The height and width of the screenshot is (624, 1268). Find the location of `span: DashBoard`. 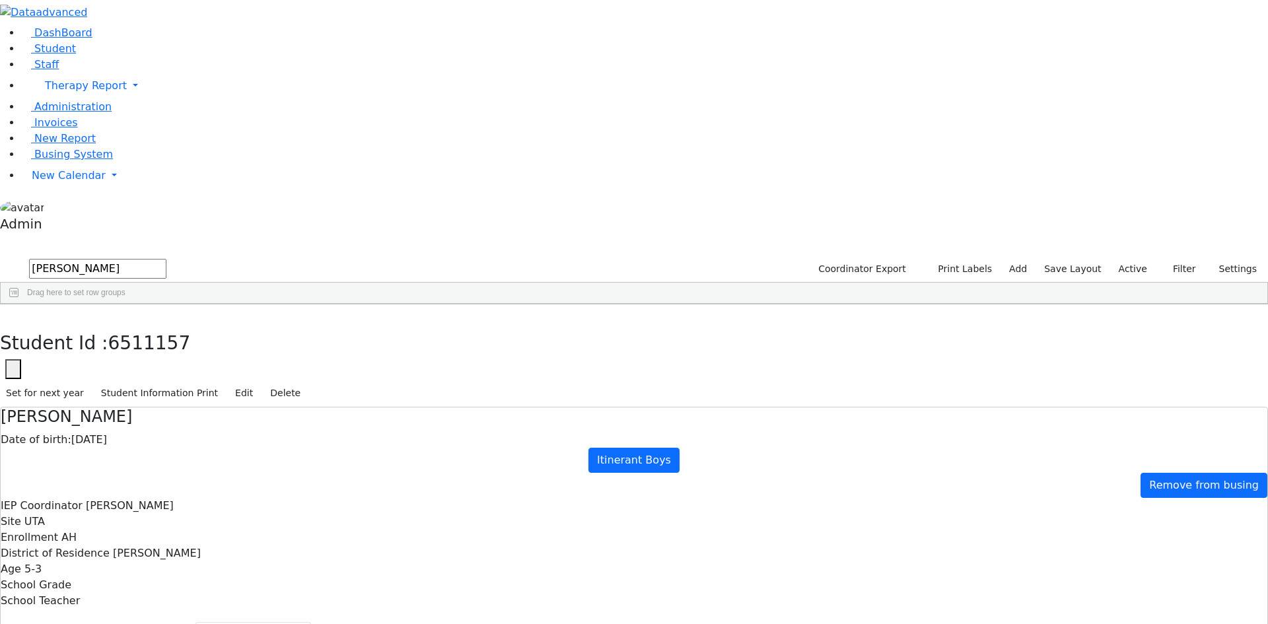

span: DashBoard is located at coordinates (63, 32).